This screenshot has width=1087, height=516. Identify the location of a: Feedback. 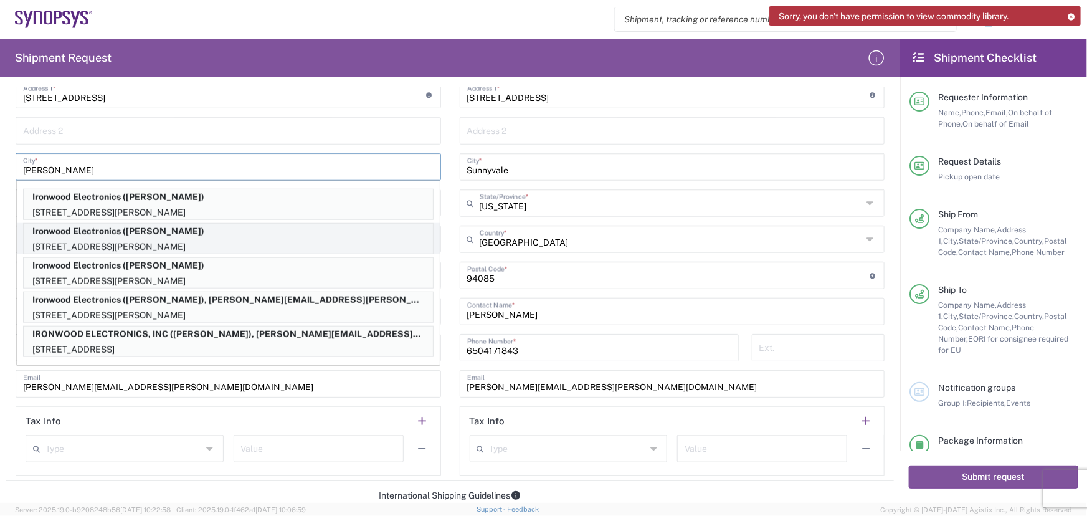
(523, 509).